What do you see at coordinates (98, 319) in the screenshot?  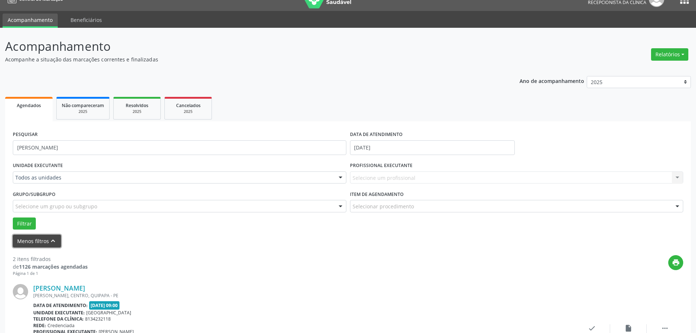 I see `span: 8134232118` at bounding box center [98, 319].